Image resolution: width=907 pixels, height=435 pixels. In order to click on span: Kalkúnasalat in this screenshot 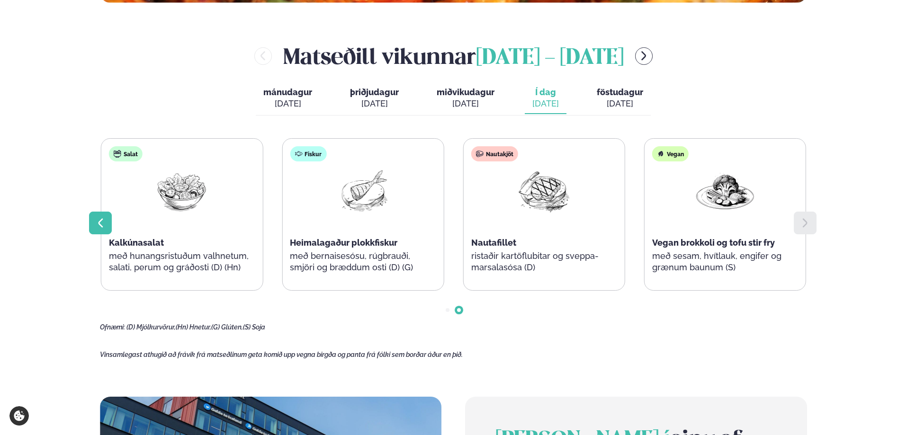, I will do `click(136, 242)`.